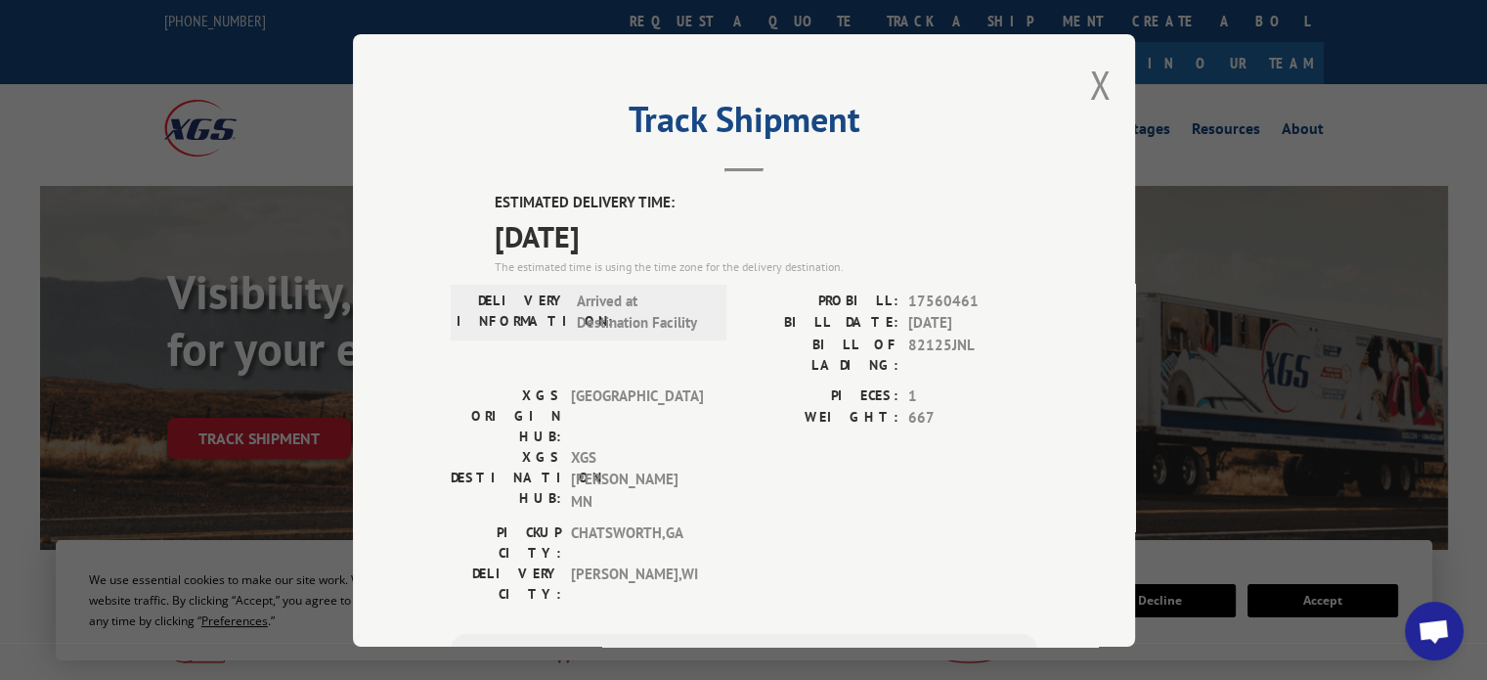 Image resolution: width=1487 pixels, height=680 pixels. Describe the element at coordinates (1100, 84) in the screenshot. I see `button: Close modal` at that location.